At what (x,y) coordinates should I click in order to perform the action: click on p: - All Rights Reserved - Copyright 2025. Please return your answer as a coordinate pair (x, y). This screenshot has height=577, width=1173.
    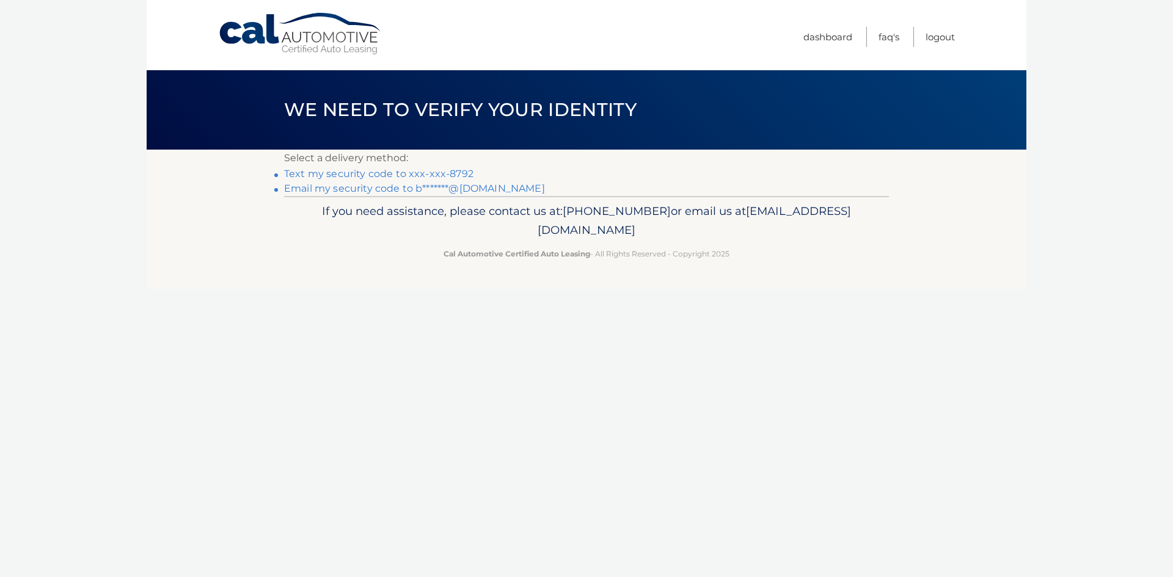
    Looking at the image, I should click on (586, 253).